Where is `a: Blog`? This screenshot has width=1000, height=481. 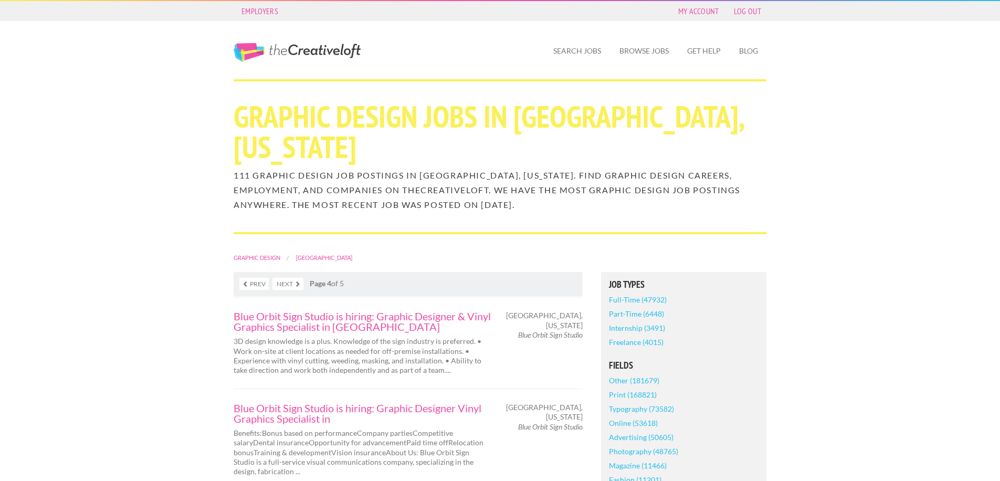
a: Blog is located at coordinates (749, 51).